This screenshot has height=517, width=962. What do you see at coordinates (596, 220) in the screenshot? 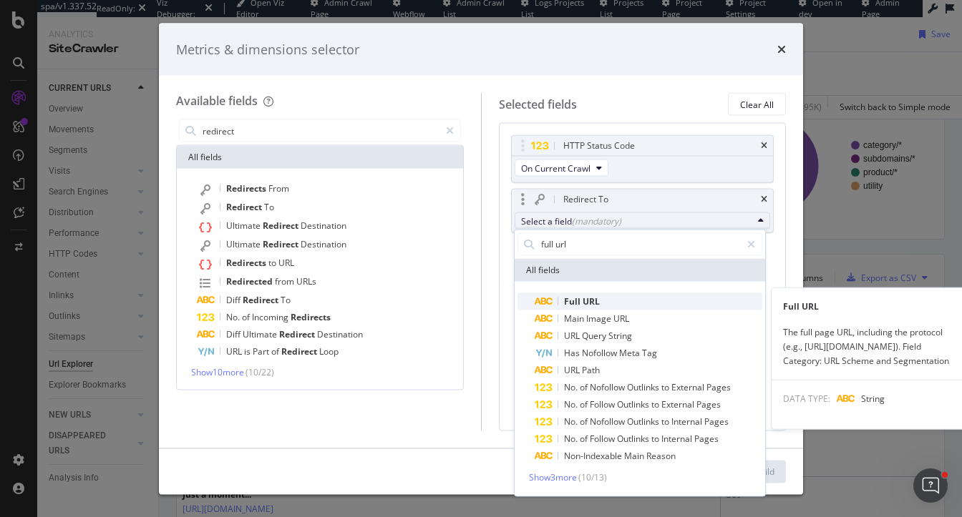
I see `div: (mandatory)` at bounding box center [596, 220].